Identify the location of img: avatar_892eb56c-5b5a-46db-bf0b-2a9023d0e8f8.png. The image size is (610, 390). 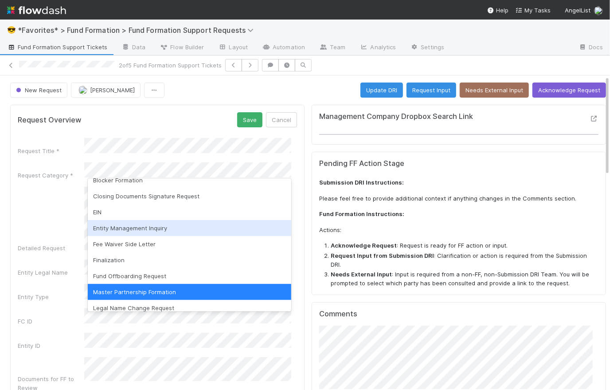
(83, 90).